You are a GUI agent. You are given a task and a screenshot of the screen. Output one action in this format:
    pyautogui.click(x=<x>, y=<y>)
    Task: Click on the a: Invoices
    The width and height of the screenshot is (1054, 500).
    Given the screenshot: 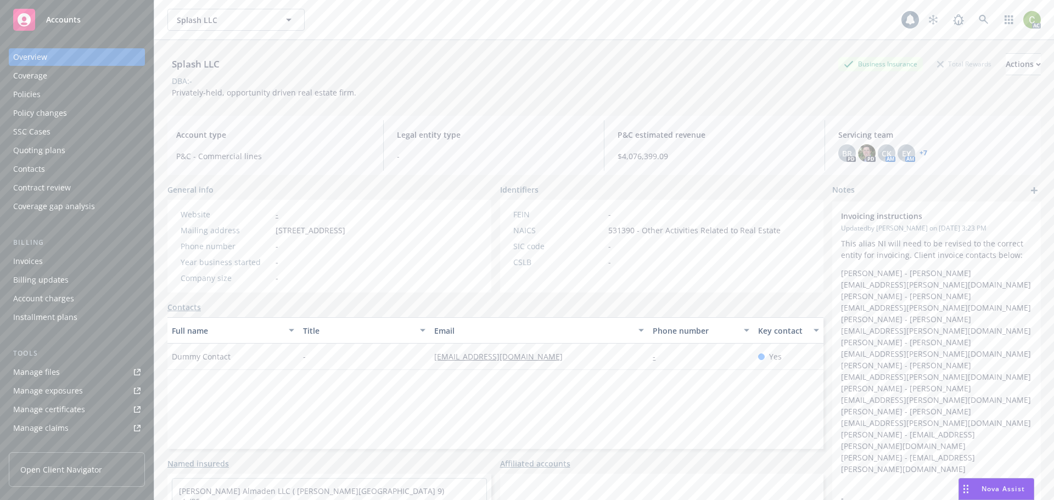 What is the action you would take?
    pyautogui.click(x=77, y=261)
    